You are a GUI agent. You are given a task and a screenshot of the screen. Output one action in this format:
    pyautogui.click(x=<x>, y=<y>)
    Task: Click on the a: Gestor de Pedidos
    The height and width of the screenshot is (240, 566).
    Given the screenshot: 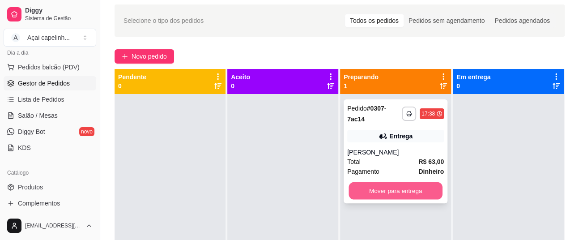 What is the action you would take?
    pyautogui.click(x=50, y=83)
    